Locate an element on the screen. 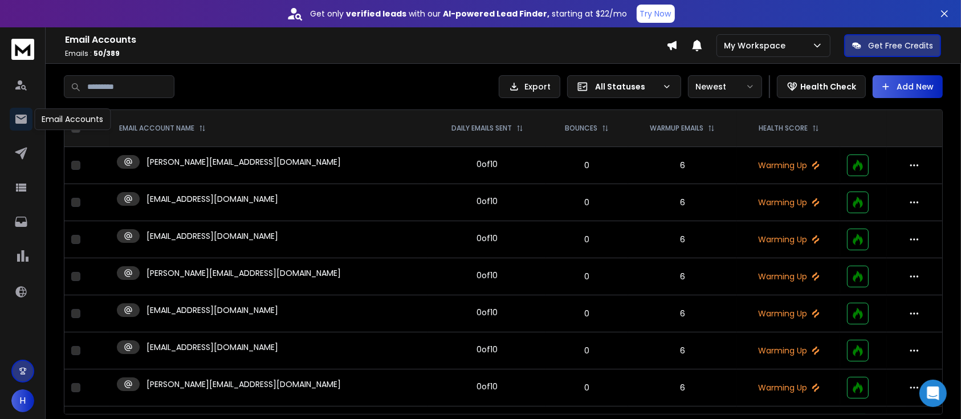  button: Newest is located at coordinates (725, 87).